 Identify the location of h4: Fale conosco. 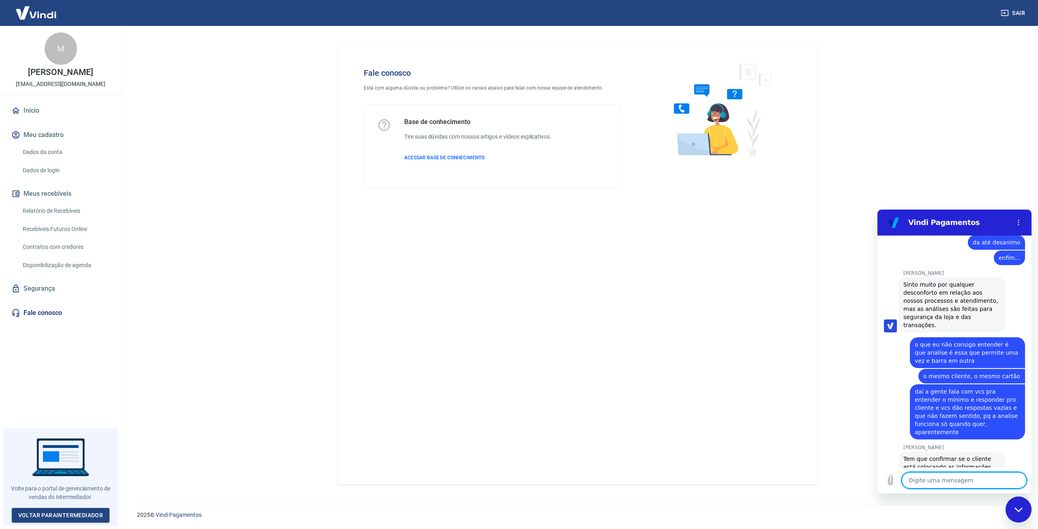
(492, 73).